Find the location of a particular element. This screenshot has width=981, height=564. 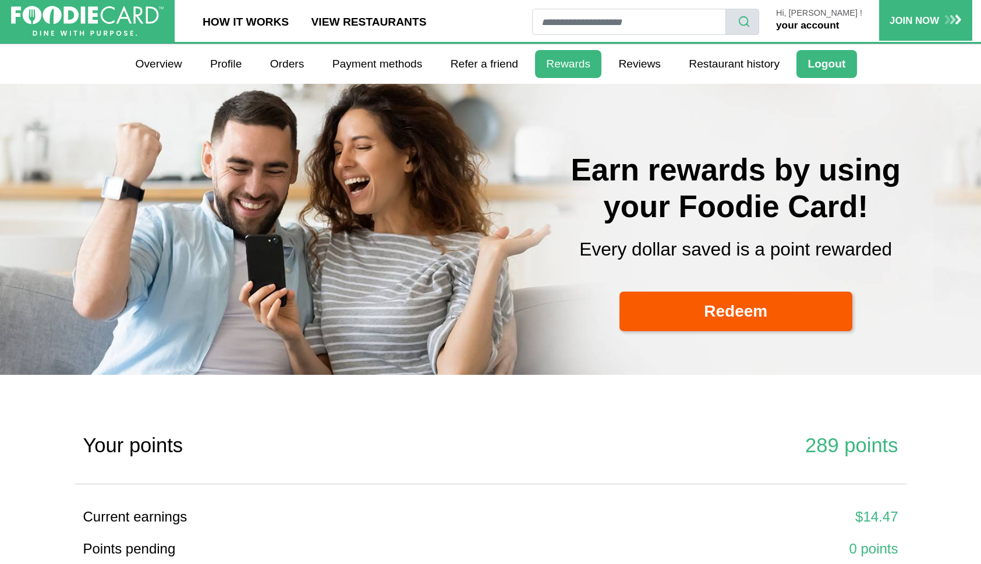

a: Redeem is located at coordinates (736, 311).